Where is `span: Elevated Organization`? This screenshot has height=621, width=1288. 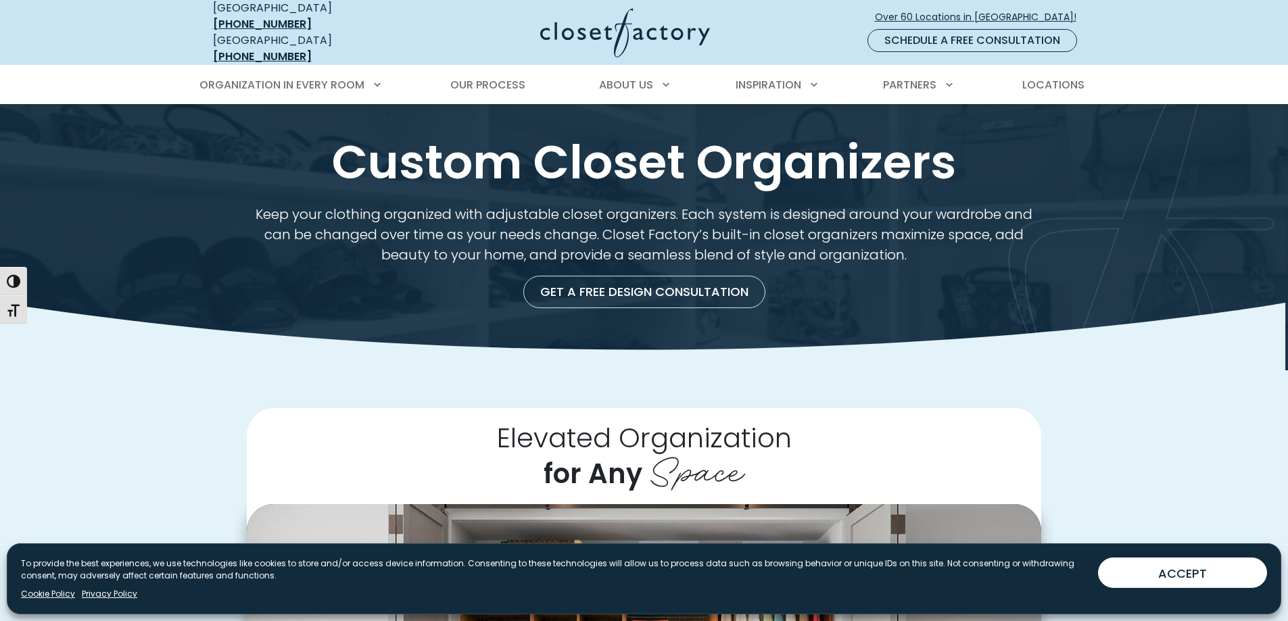 span: Elevated Organization is located at coordinates (644, 438).